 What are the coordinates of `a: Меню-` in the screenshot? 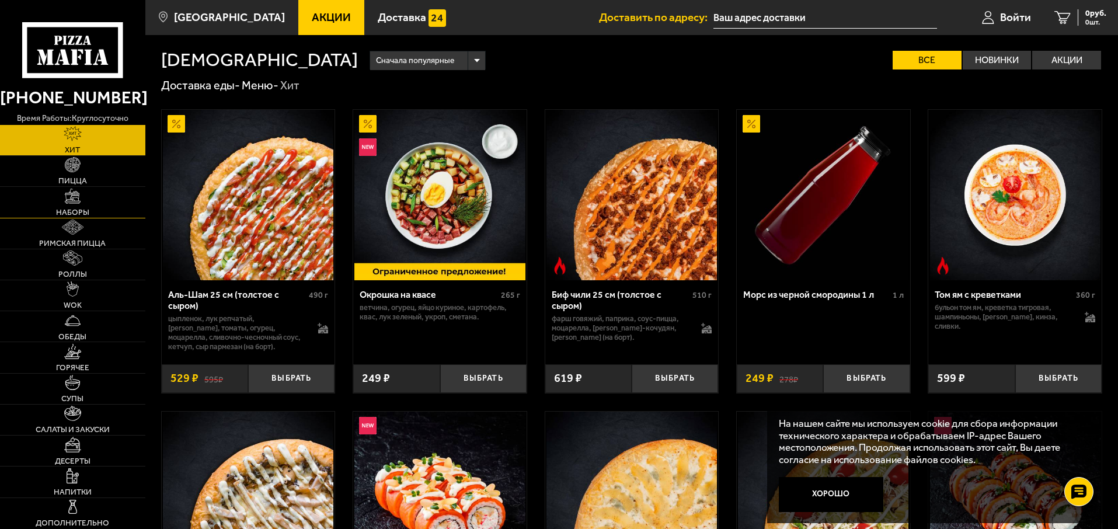 It's located at (260, 85).